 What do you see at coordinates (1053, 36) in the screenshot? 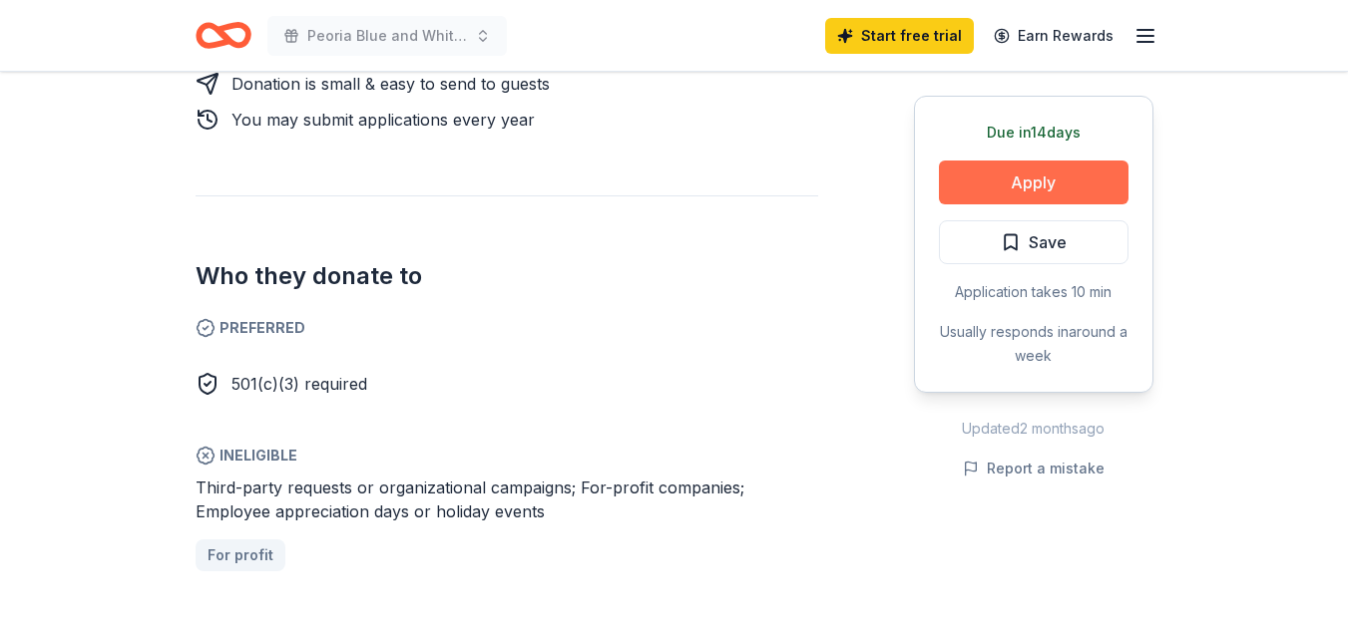
I see `a: Earn Rewards` at bounding box center [1053, 36].